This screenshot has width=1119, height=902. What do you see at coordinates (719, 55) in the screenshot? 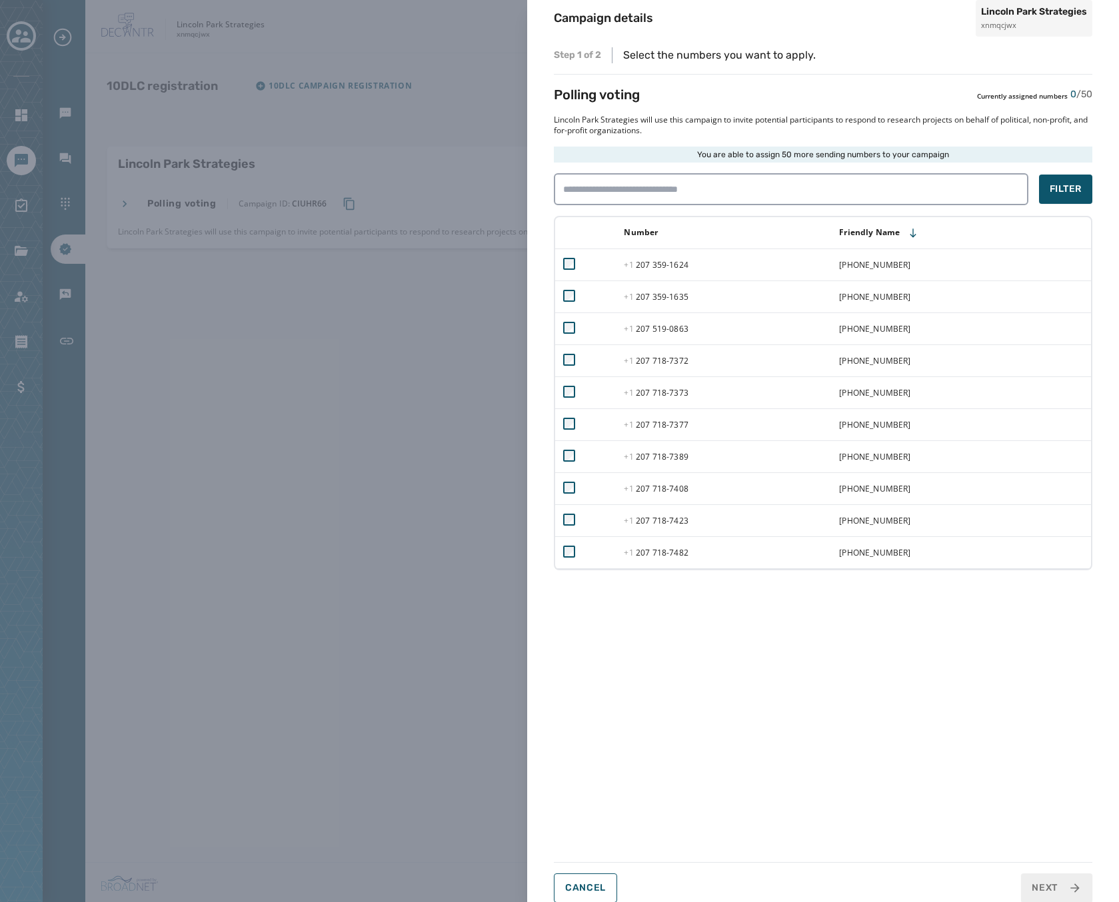
I see `p: Select the numbers you want to apply.` at bounding box center [719, 55].